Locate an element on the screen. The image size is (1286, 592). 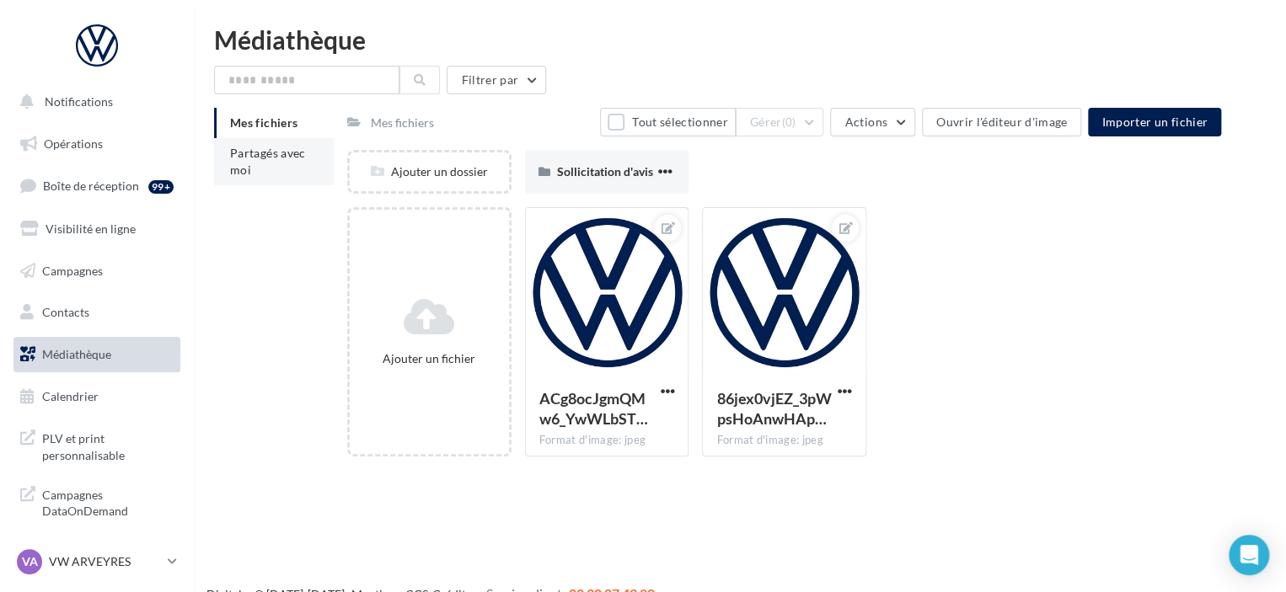
span: (0) is located at coordinates (789, 122).